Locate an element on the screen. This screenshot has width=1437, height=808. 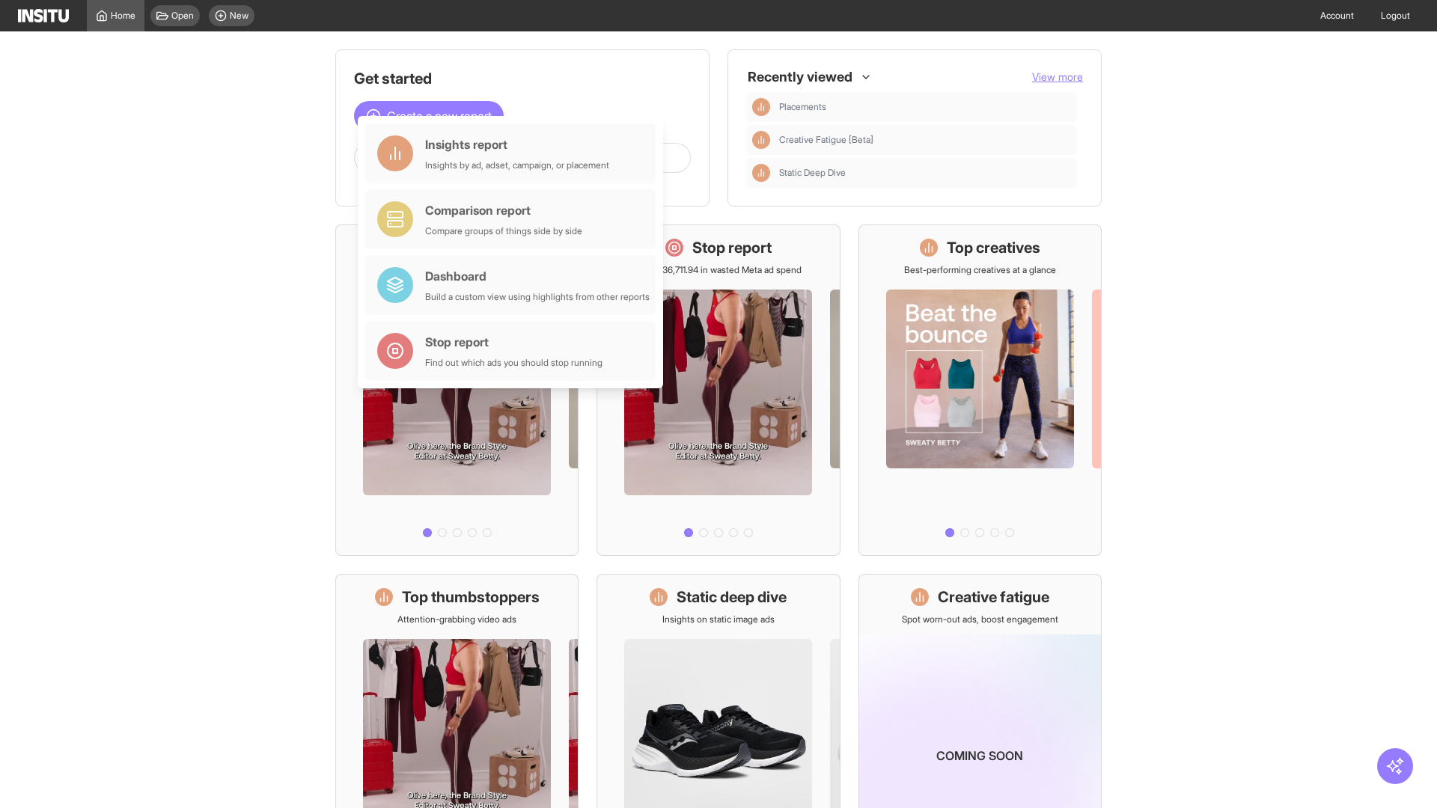
div: Insights report is located at coordinates (517, 144).